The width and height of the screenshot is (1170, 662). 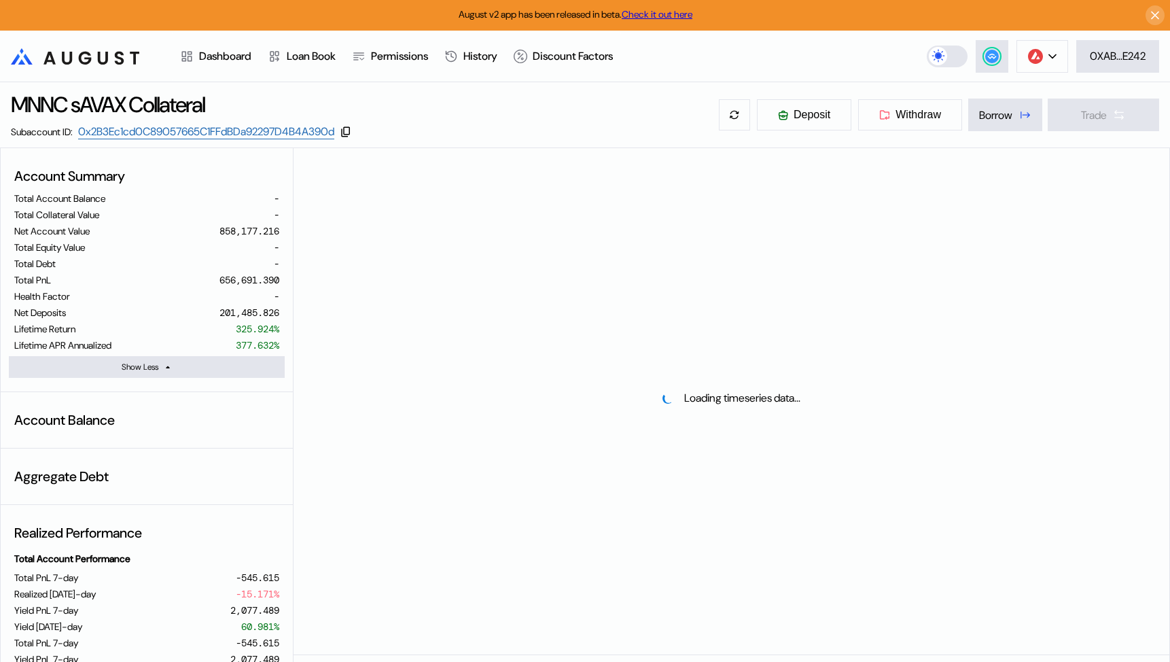 I want to click on div: -15.171%, so click(x=257, y=594).